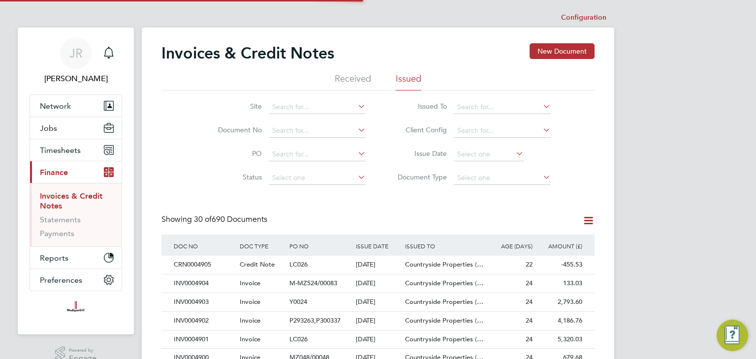 The height and width of the screenshot is (359, 756). What do you see at coordinates (61, 280) in the screenshot?
I see `span: Preferences` at bounding box center [61, 280].